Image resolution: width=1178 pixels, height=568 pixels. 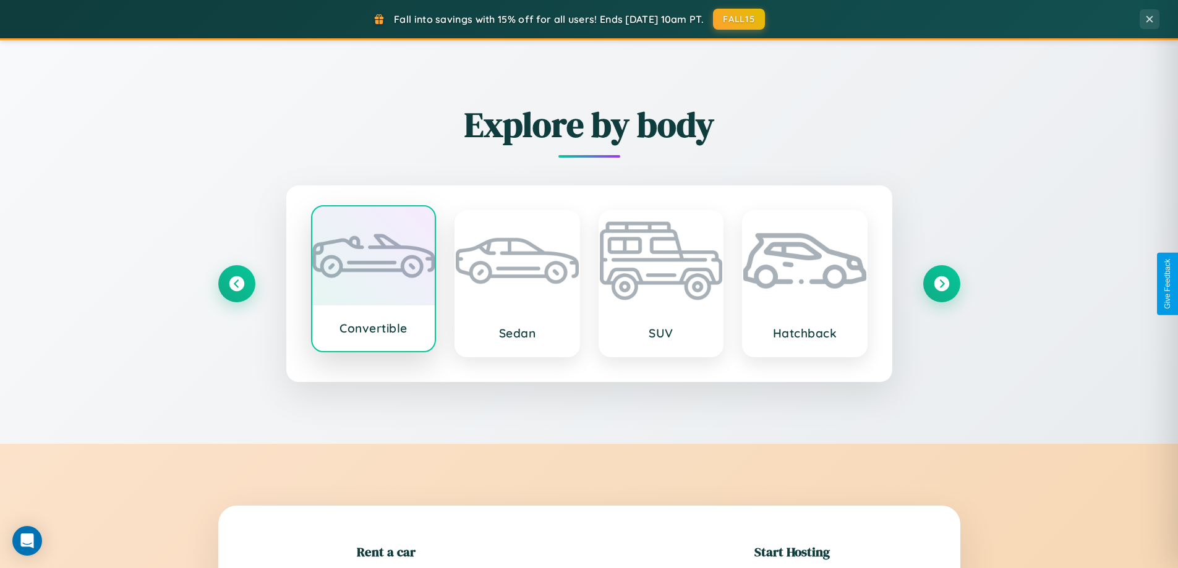 I want to click on h2: Start Hosting, so click(x=792, y=552).